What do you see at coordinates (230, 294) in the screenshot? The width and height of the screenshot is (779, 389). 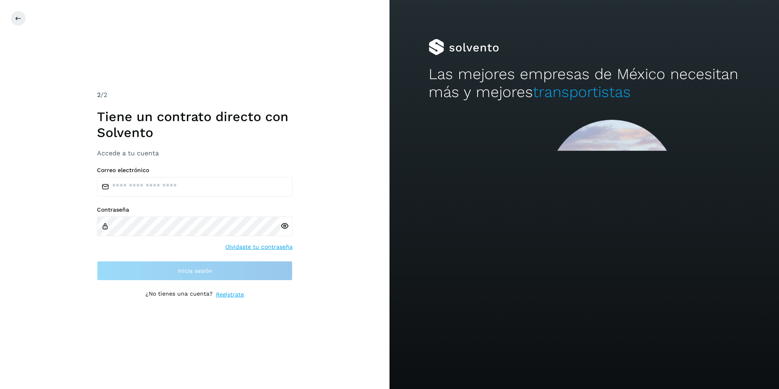 I see `a: Regístrate` at bounding box center [230, 294].